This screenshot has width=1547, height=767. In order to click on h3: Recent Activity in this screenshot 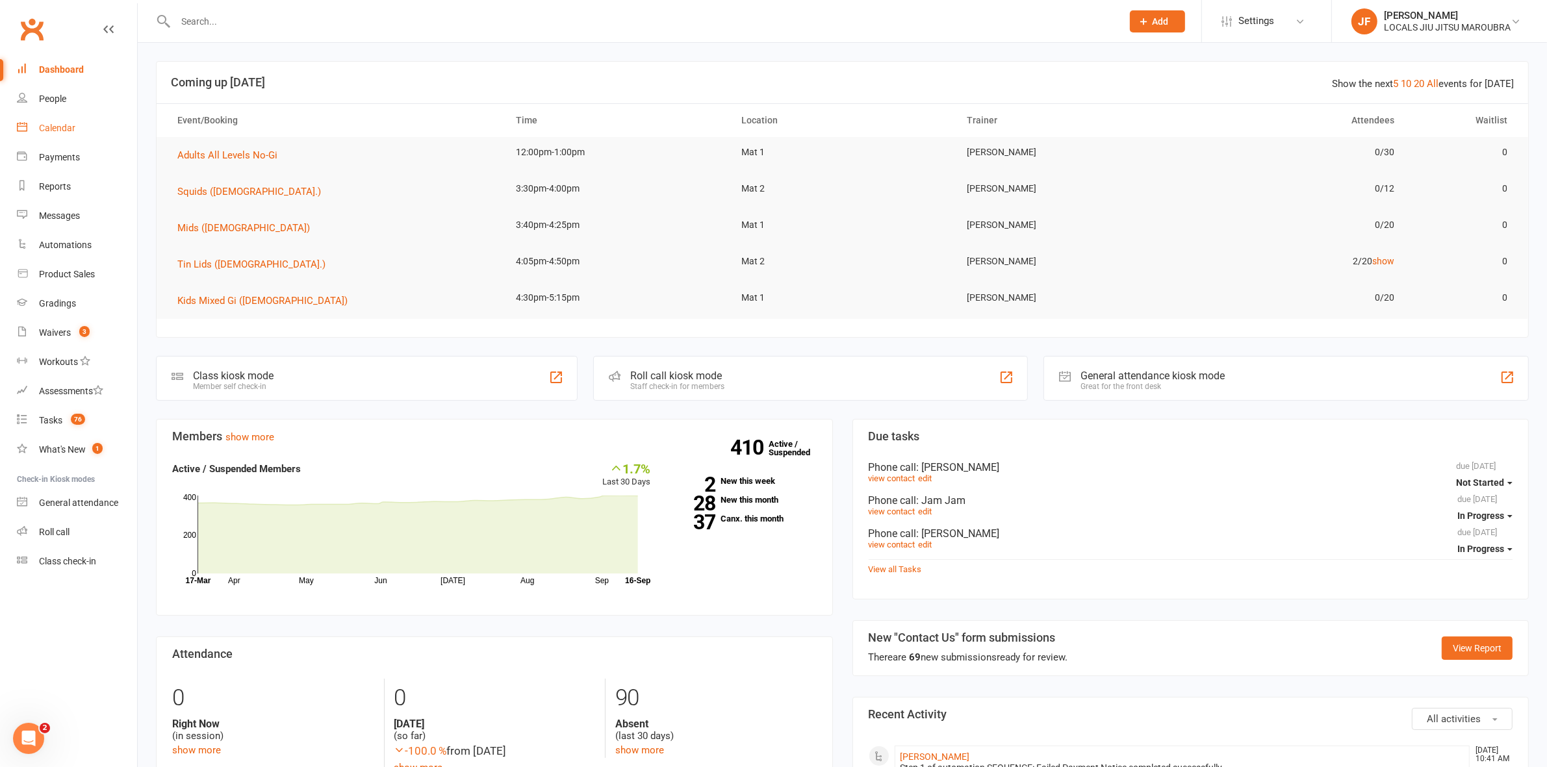, I will do `click(1191, 714)`.